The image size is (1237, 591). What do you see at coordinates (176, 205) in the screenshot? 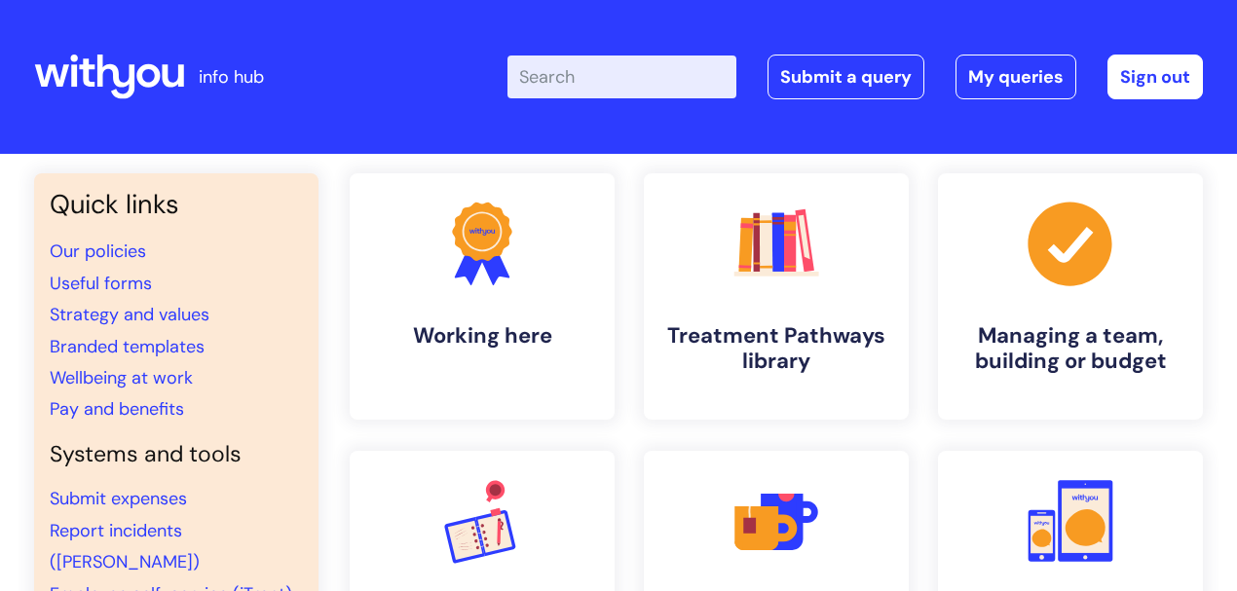
I see `h3: Quick links` at bounding box center [176, 205].